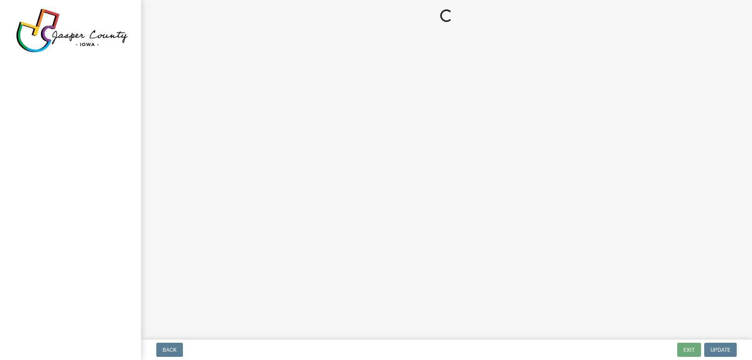  I want to click on span: Back, so click(170, 350).